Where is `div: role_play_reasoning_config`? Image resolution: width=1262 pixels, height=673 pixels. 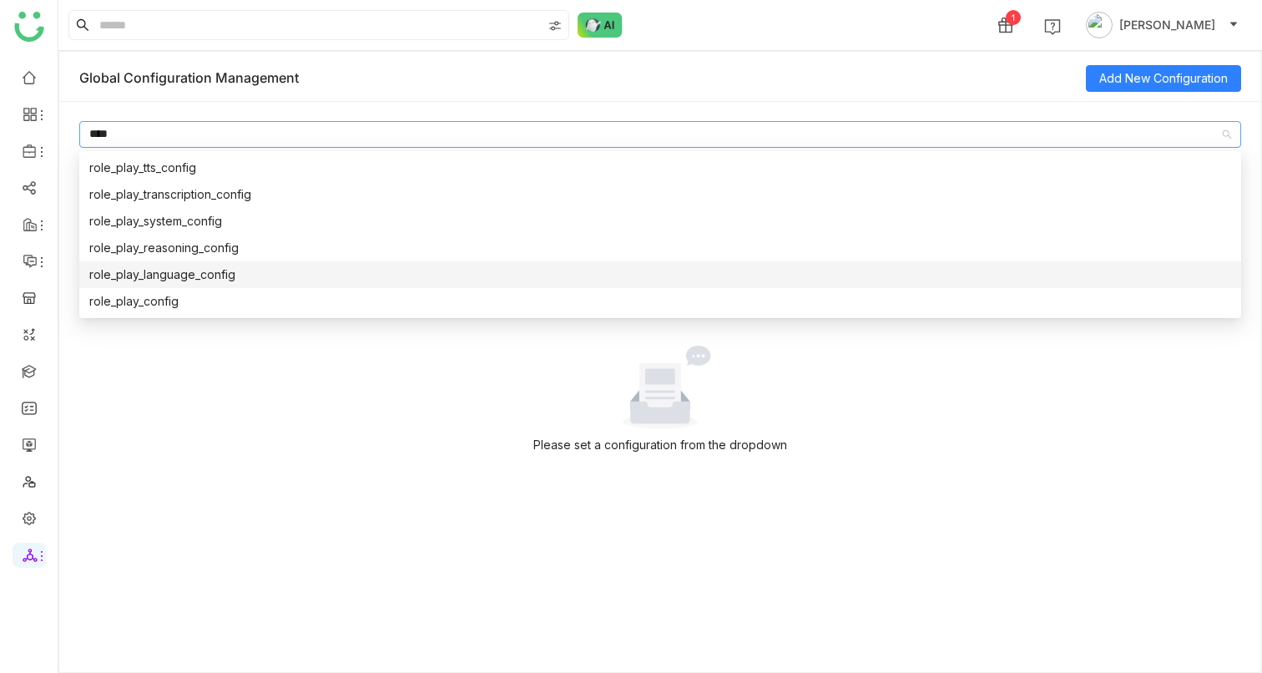 div: role_play_reasoning_config is located at coordinates (660, 248).